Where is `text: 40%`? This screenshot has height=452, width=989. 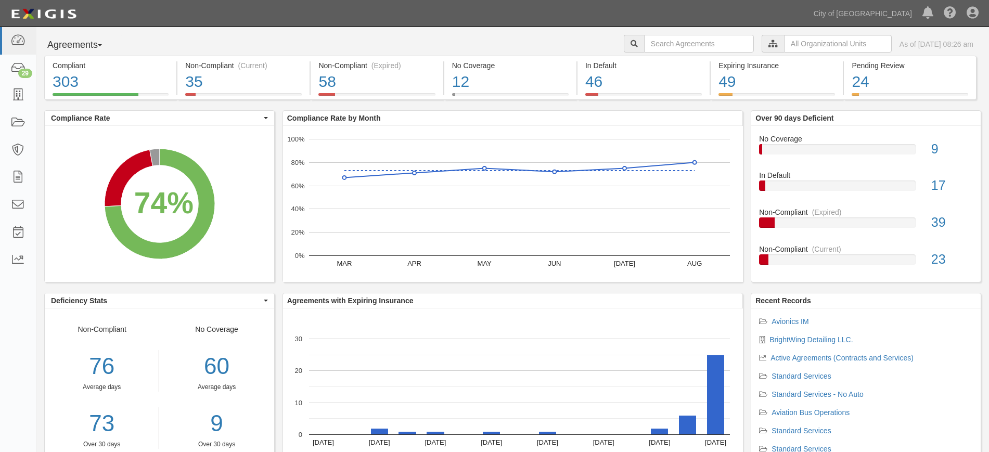 text: 40% is located at coordinates (298, 209).